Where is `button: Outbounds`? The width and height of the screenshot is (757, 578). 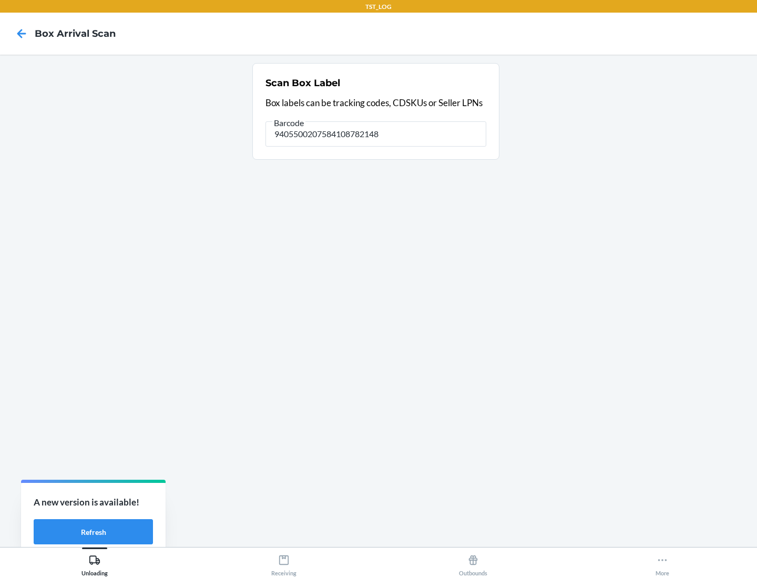 button: Outbounds is located at coordinates (473, 562).